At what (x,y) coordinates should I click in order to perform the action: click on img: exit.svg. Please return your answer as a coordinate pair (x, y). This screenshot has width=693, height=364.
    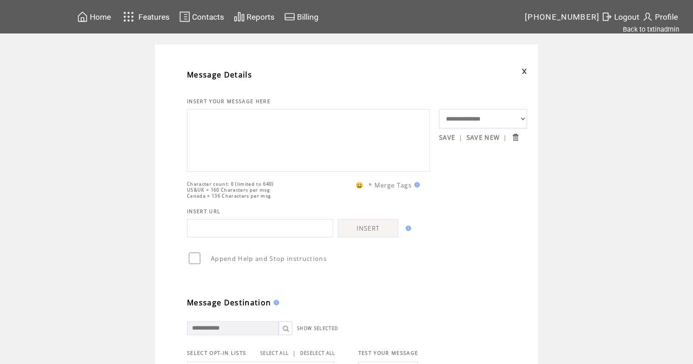
    Looking at the image, I should click on (607, 16).